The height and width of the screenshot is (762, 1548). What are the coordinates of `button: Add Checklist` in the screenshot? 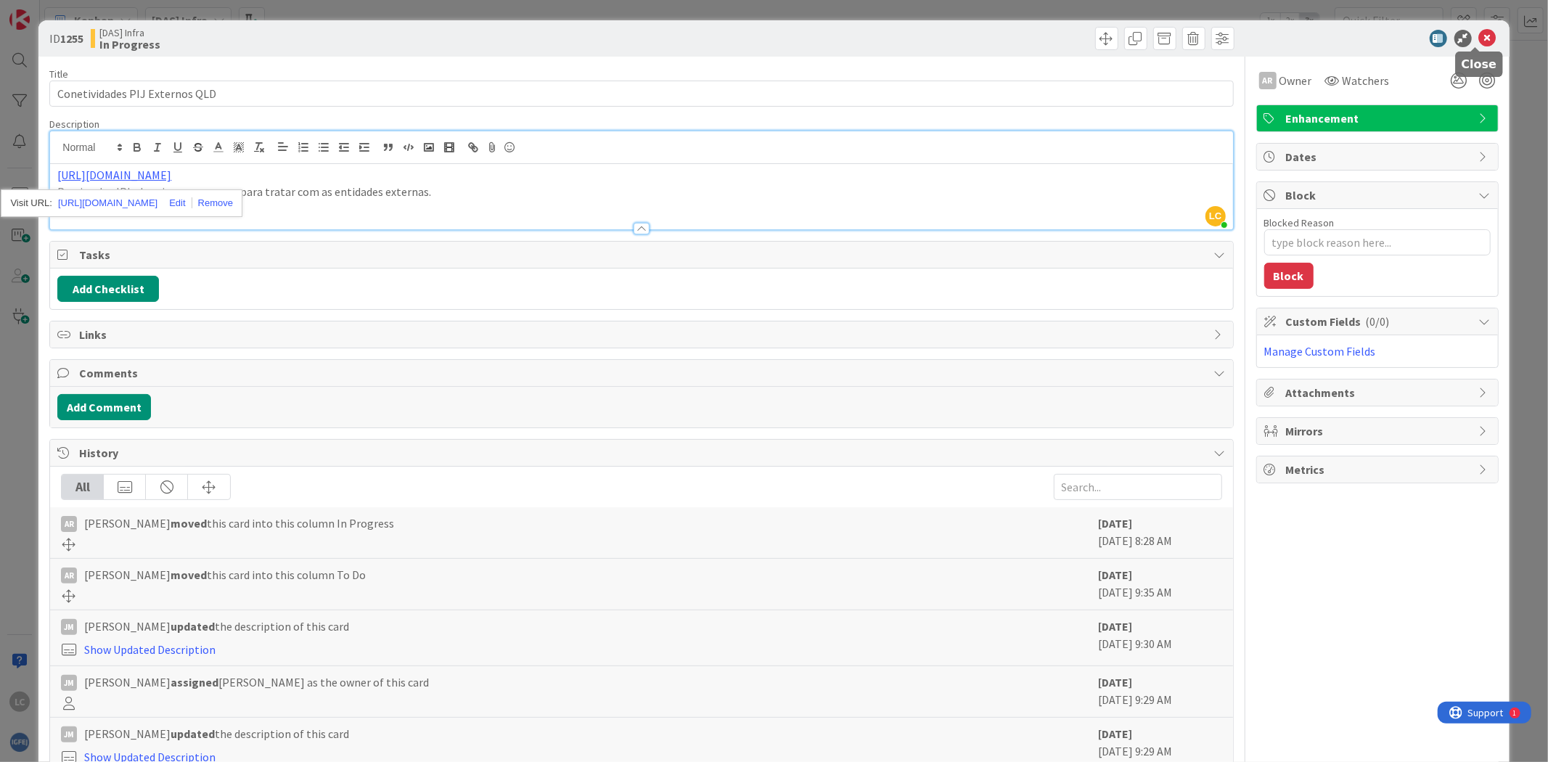 It's located at (108, 289).